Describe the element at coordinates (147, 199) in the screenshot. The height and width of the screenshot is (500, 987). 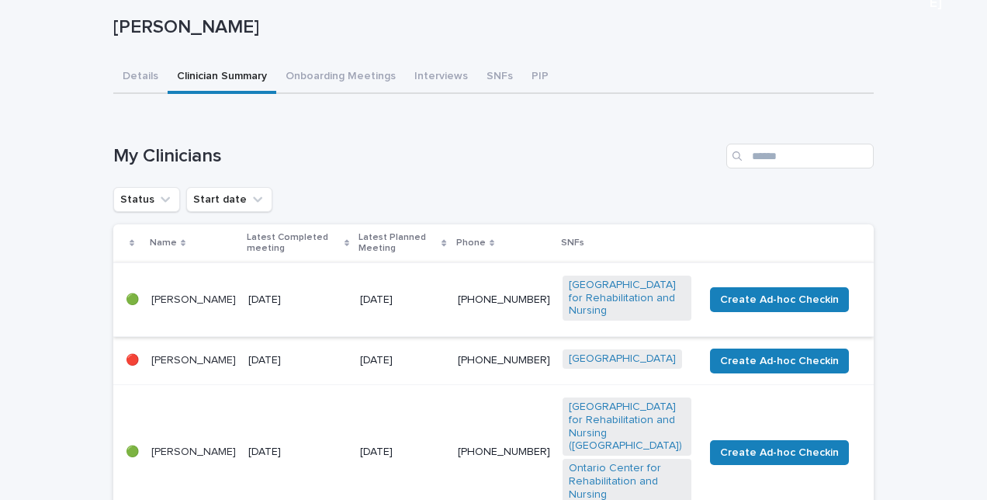
I see `button: Status` at that location.